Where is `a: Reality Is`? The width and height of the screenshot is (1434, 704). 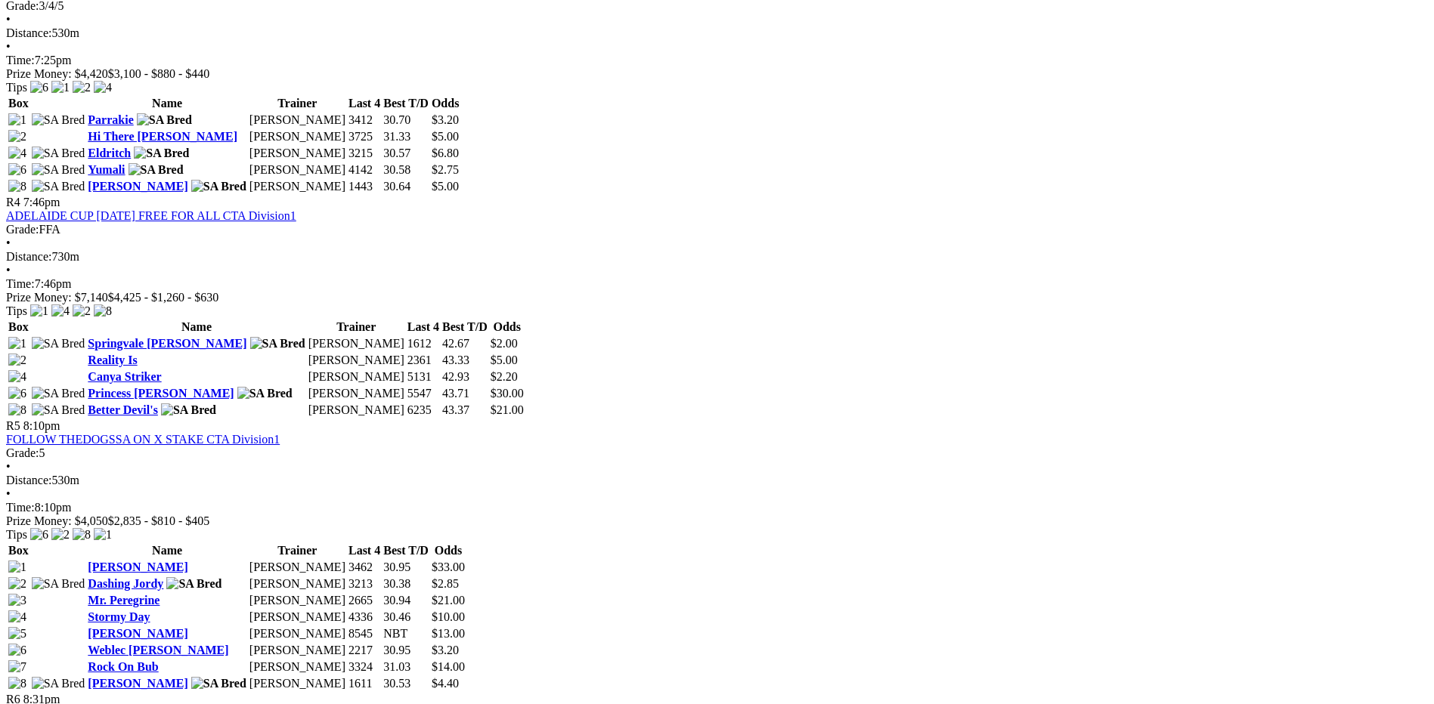 a: Reality Is is located at coordinates (112, 360).